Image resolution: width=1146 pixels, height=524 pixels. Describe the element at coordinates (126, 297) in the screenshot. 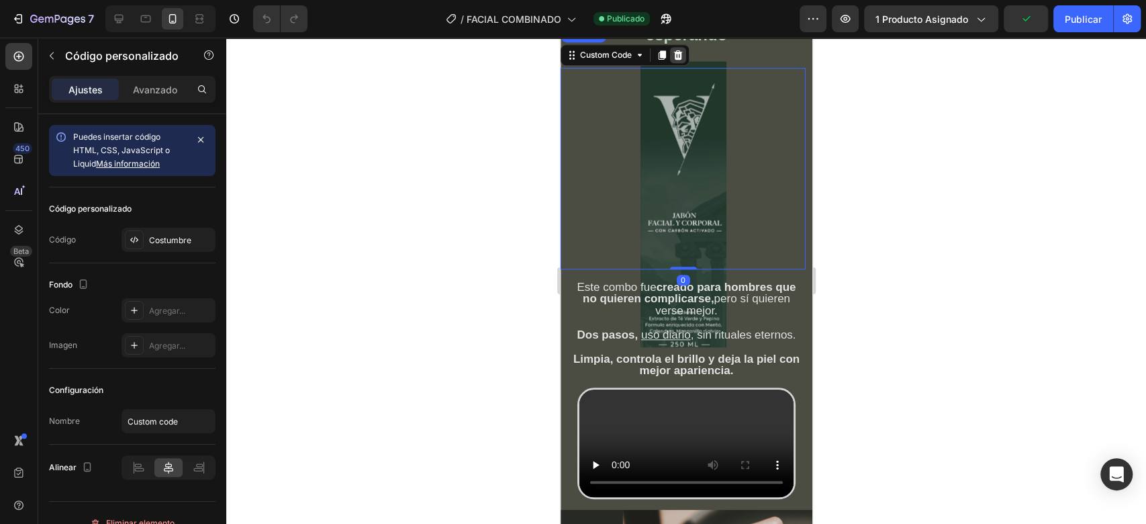

I see `span: , sin rituales eternos.` at that location.